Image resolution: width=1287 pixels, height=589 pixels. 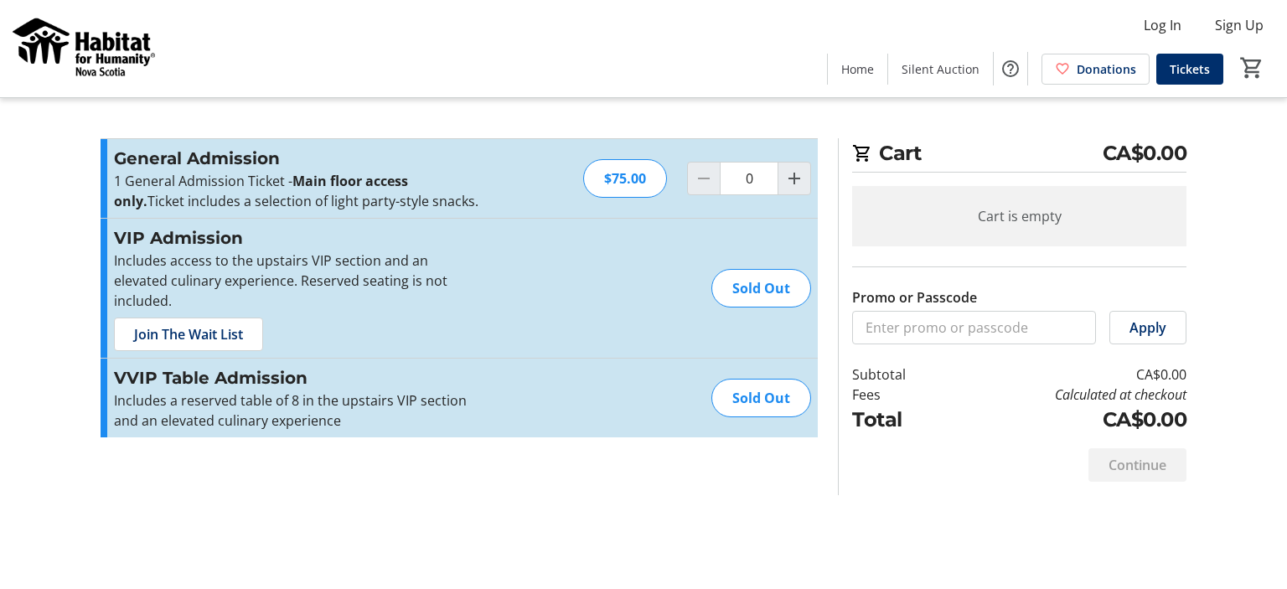 What do you see at coordinates (1106, 69) in the screenshot?
I see `span: Donations` at bounding box center [1106, 69].